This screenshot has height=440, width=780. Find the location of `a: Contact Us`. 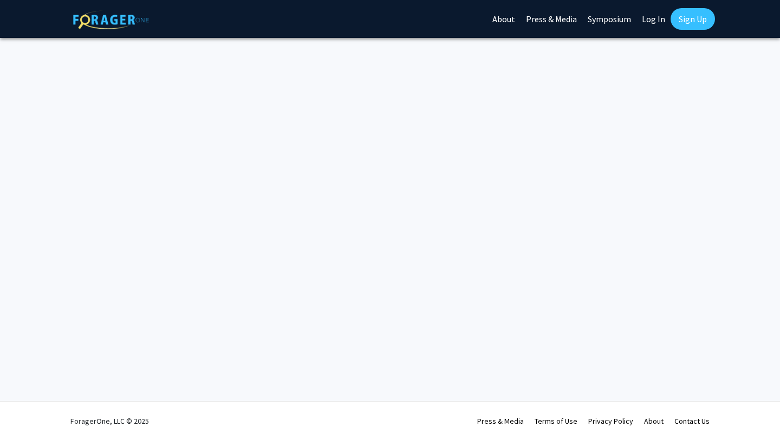

a: Contact Us is located at coordinates (692, 421).